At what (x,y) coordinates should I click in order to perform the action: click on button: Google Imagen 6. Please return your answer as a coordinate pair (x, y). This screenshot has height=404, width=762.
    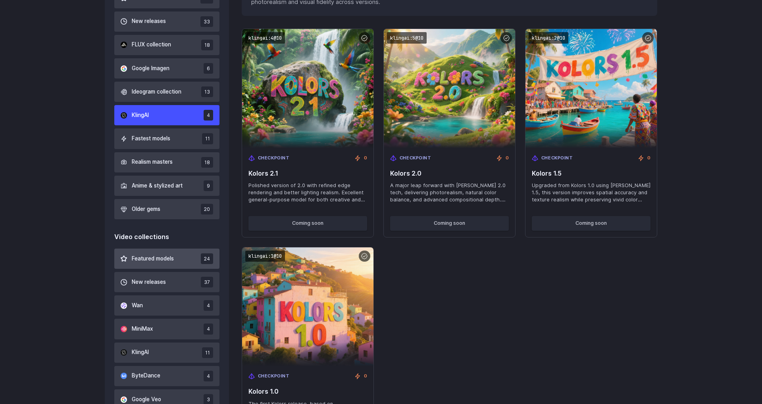
    Looking at the image, I should click on (167, 68).